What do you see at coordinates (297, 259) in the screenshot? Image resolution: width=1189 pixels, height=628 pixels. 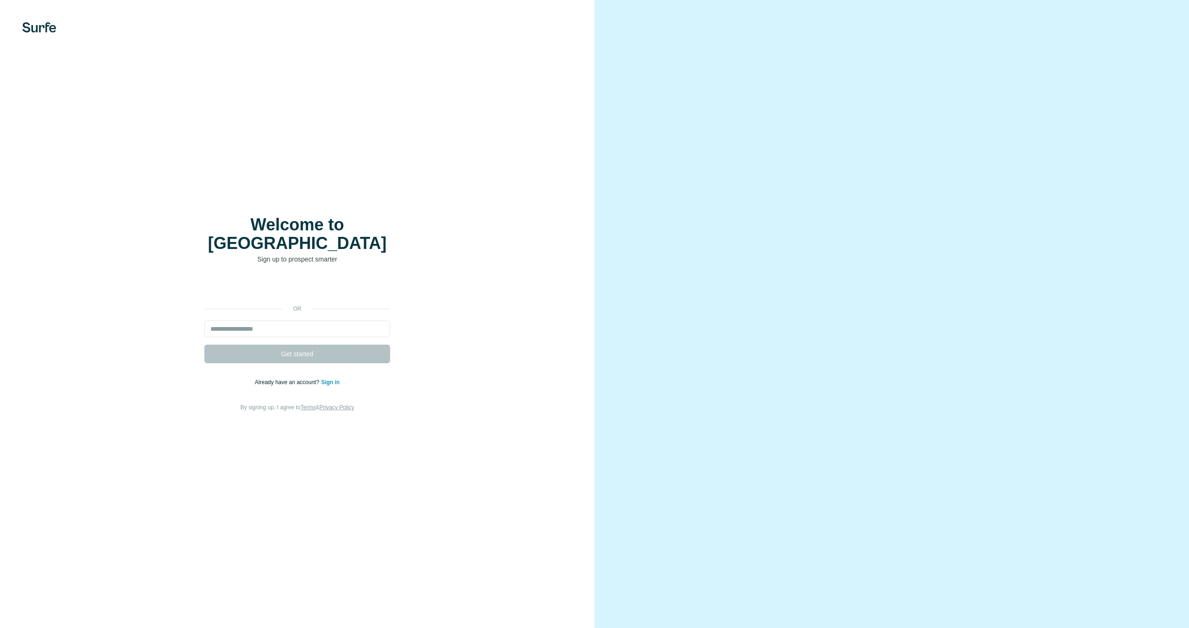 I see `p: Sign up to prospect smarter` at bounding box center [297, 259].